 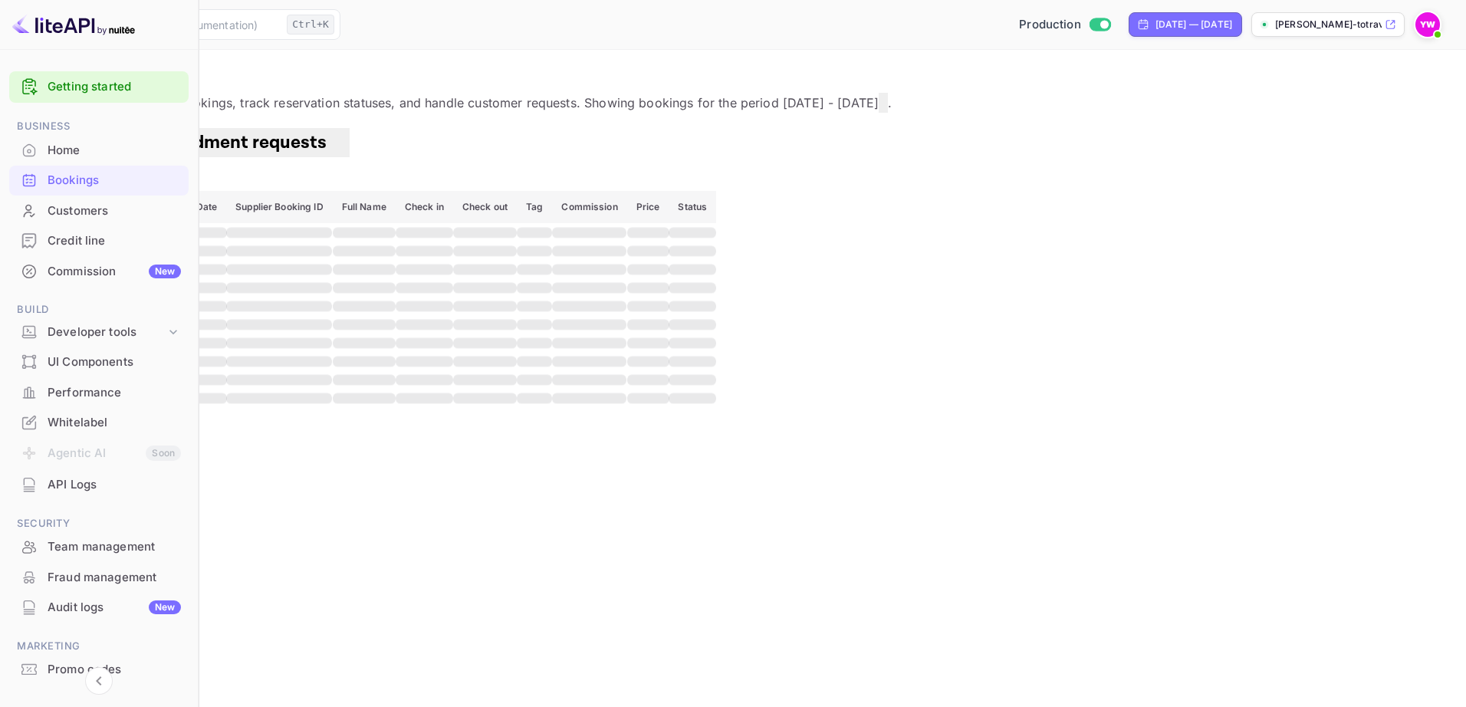 What do you see at coordinates (99, 681) in the screenshot?
I see `button: Collapse navigation` at bounding box center [99, 681].